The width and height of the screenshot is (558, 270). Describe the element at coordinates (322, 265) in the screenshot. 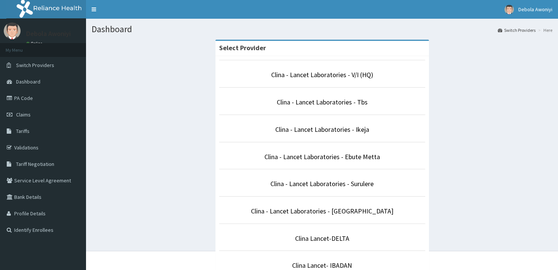

I see `a: Clina Lancet- IBADAN` at that location.